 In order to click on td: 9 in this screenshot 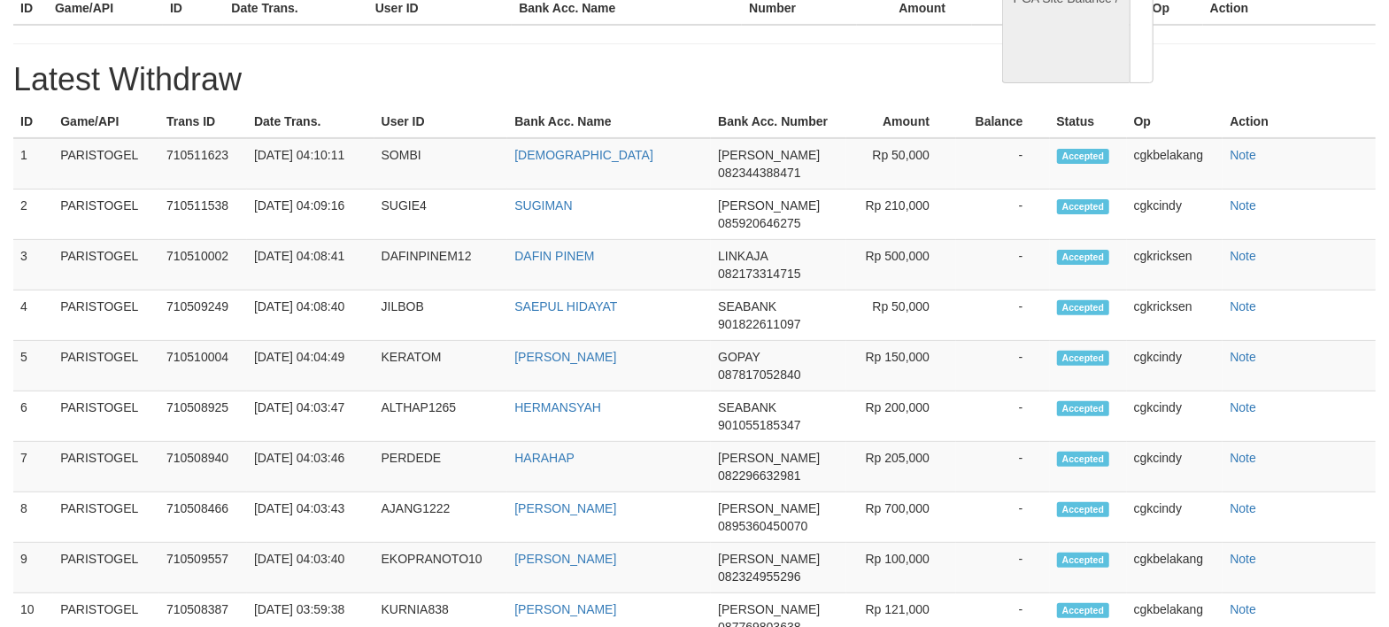, I will do `click(33, 567)`.